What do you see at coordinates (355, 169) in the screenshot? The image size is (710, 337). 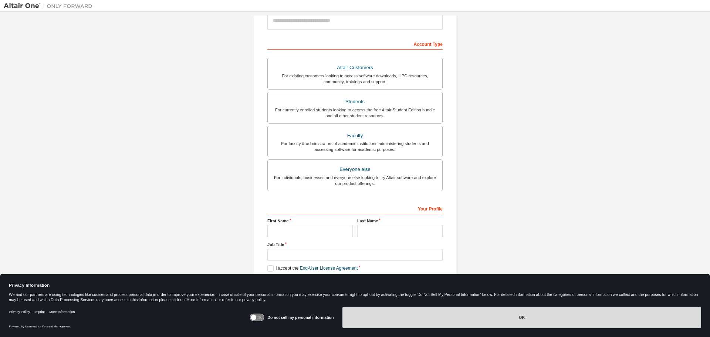 I see `div: Everyone else` at bounding box center [355, 169].